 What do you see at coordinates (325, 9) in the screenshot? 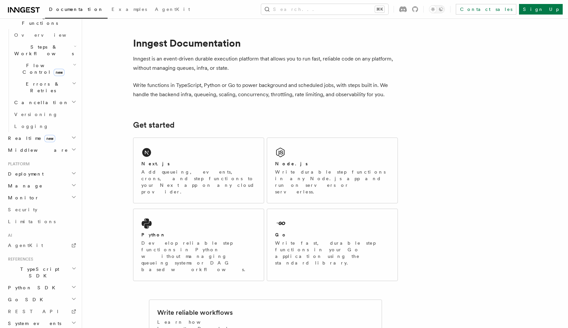
I see `button: Search...⌘K` at bounding box center [325, 9].